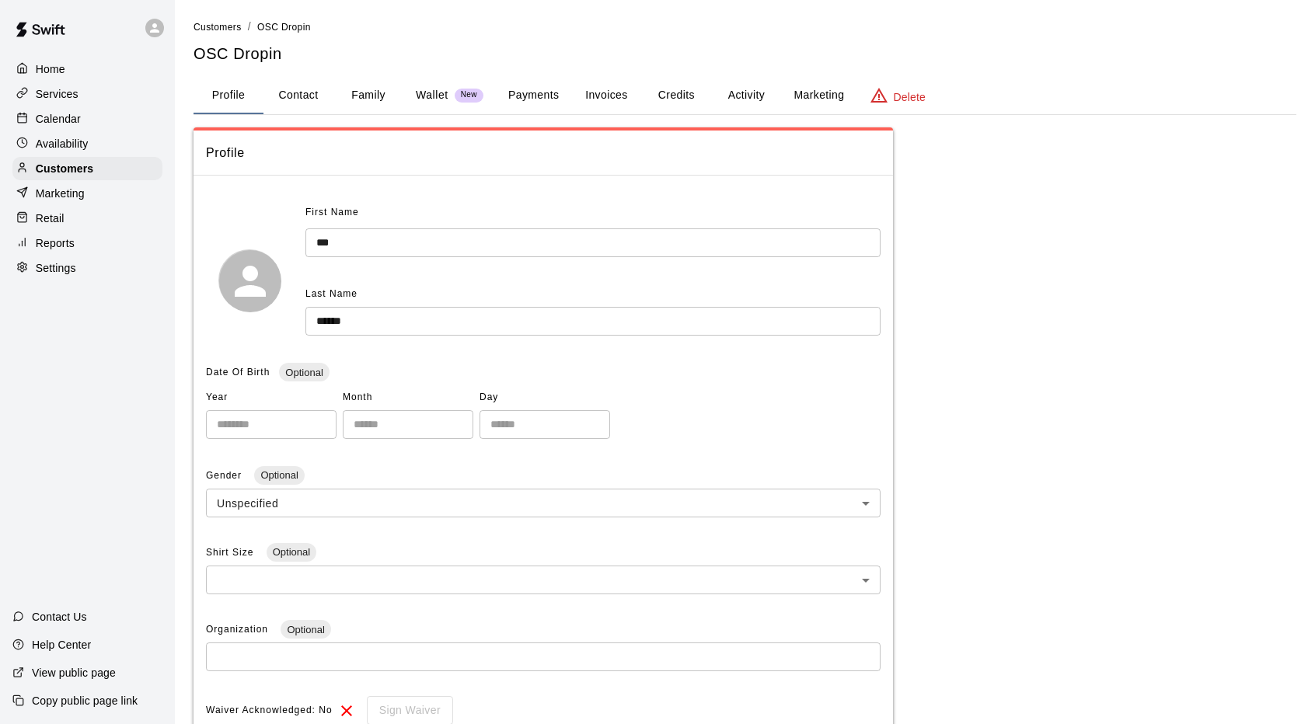 Image resolution: width=1315 pixels, height=724 pixels. I want to click on p: Wallet, so click(432, 95).